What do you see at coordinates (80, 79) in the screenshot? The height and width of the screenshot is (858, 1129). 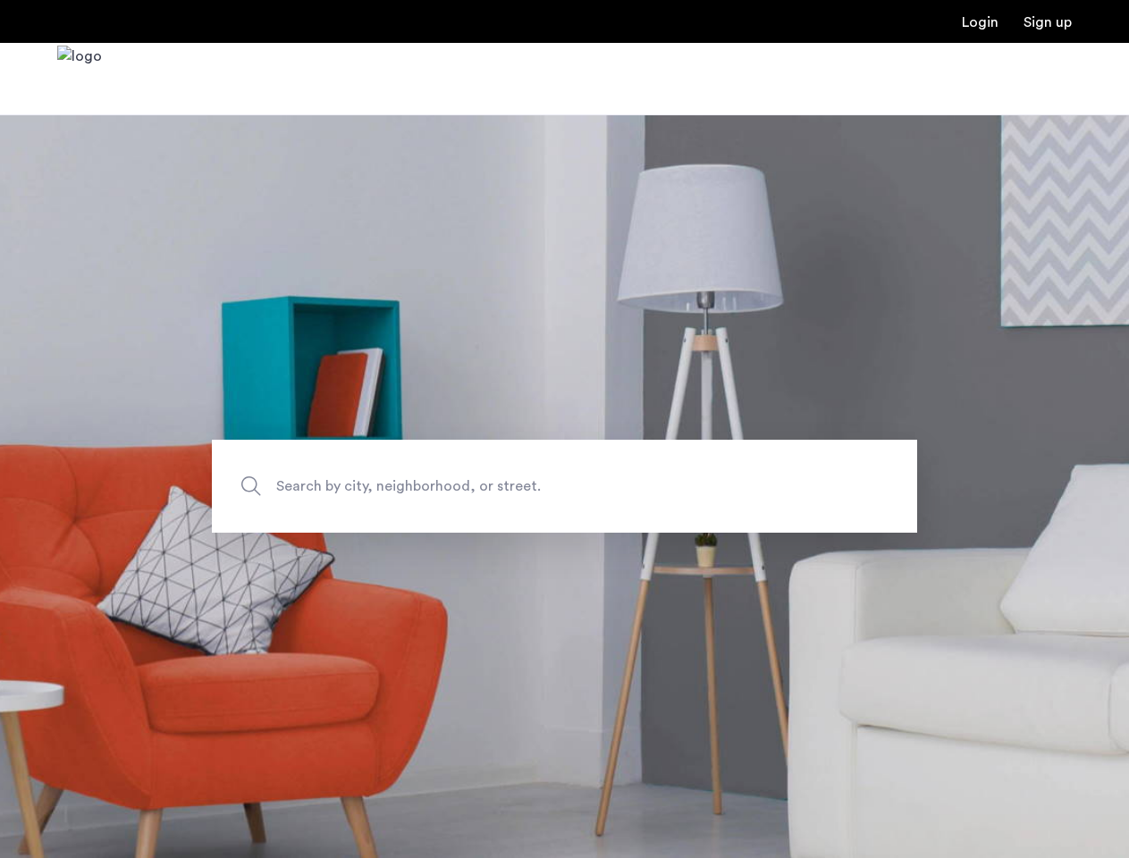 I see `img: logo` at bounding box center [80, 79].